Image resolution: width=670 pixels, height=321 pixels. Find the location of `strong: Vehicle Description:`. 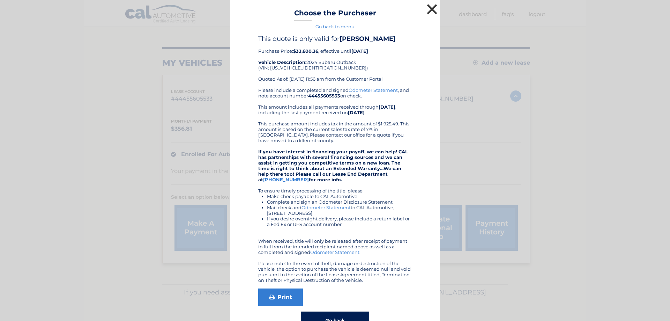

strong: Vehicle Description: is located at coordinates (282, 62).